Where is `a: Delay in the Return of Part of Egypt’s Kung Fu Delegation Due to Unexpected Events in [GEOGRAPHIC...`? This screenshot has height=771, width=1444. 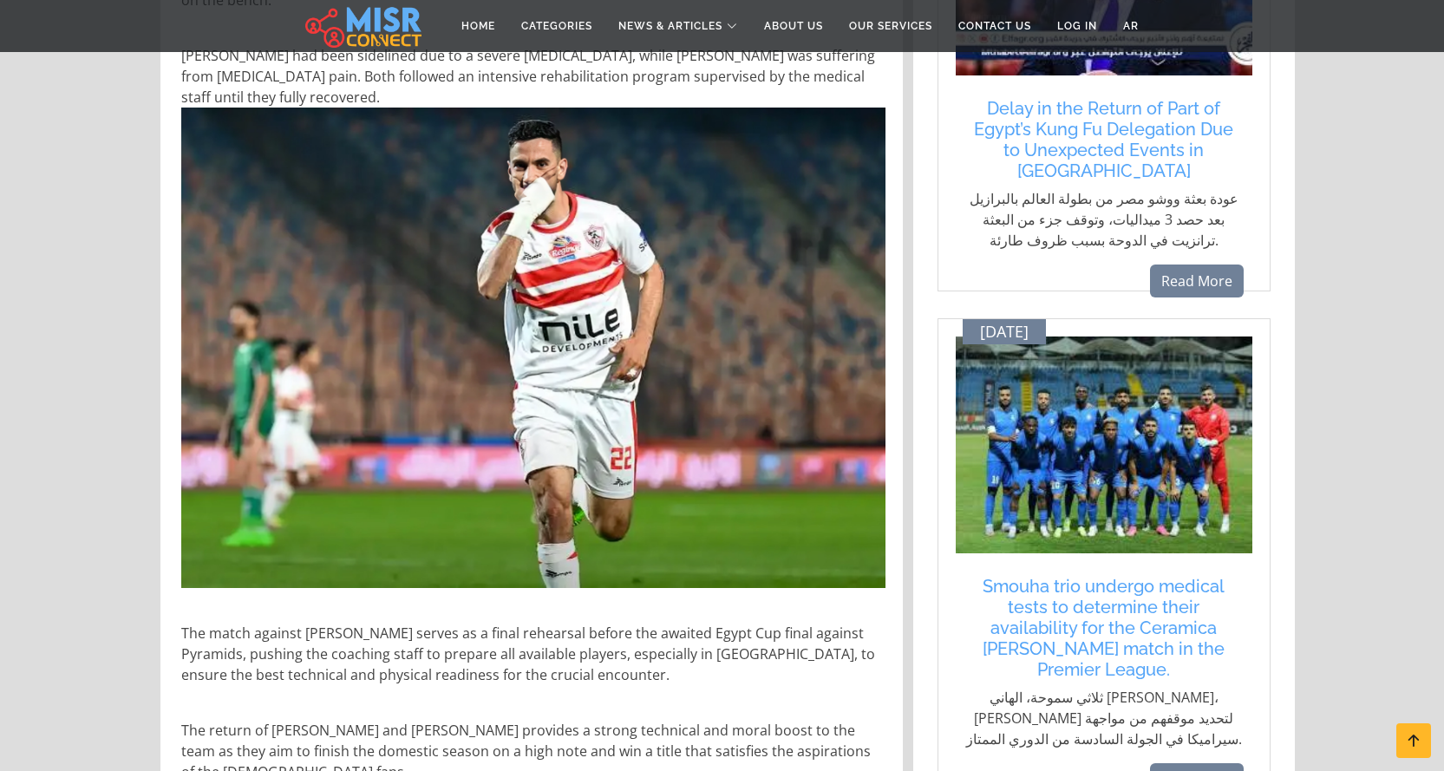 a: Delay in the Return of Part of Egypt’s Kung Fu Delegation Due to Unexpected Events in [GEOGRAPHIC... is located at coordinates (1104, 140).